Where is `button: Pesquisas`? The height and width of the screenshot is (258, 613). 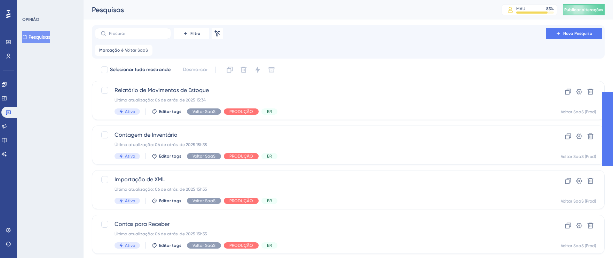
button: Pesquisas is located at coordinates (36, 37).